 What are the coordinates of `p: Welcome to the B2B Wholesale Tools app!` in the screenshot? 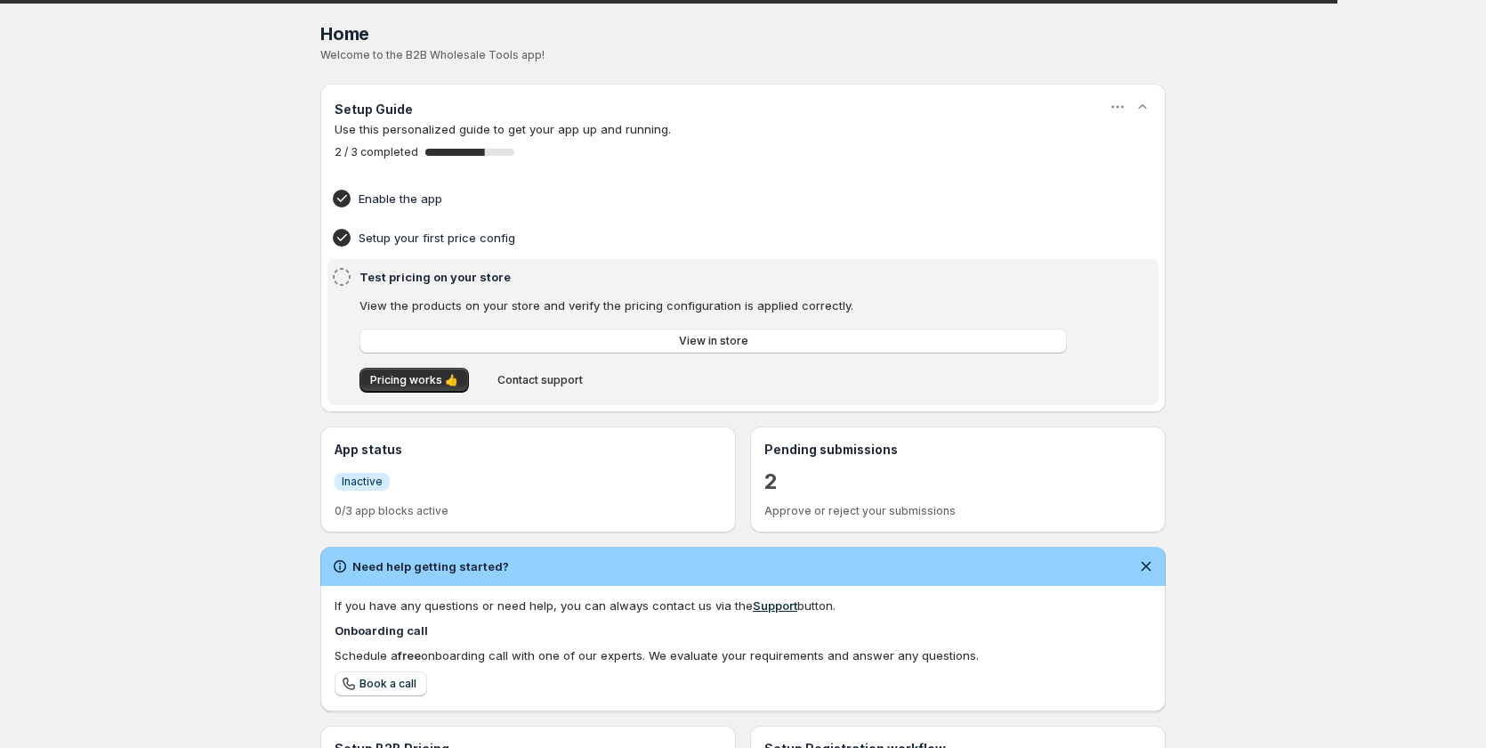 It's located at (743, 55).